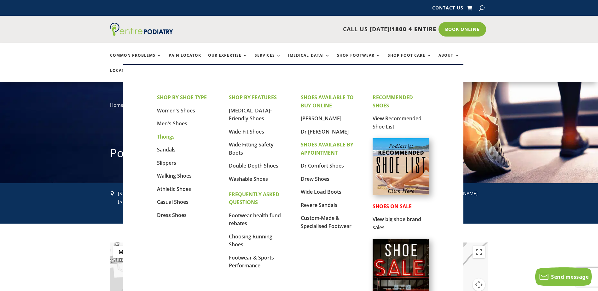 The image size is (598, 291). What do you see at coordinates (166, 137) in the screenshot?
I see `a: Thongs` at bounding box center [166, 137].